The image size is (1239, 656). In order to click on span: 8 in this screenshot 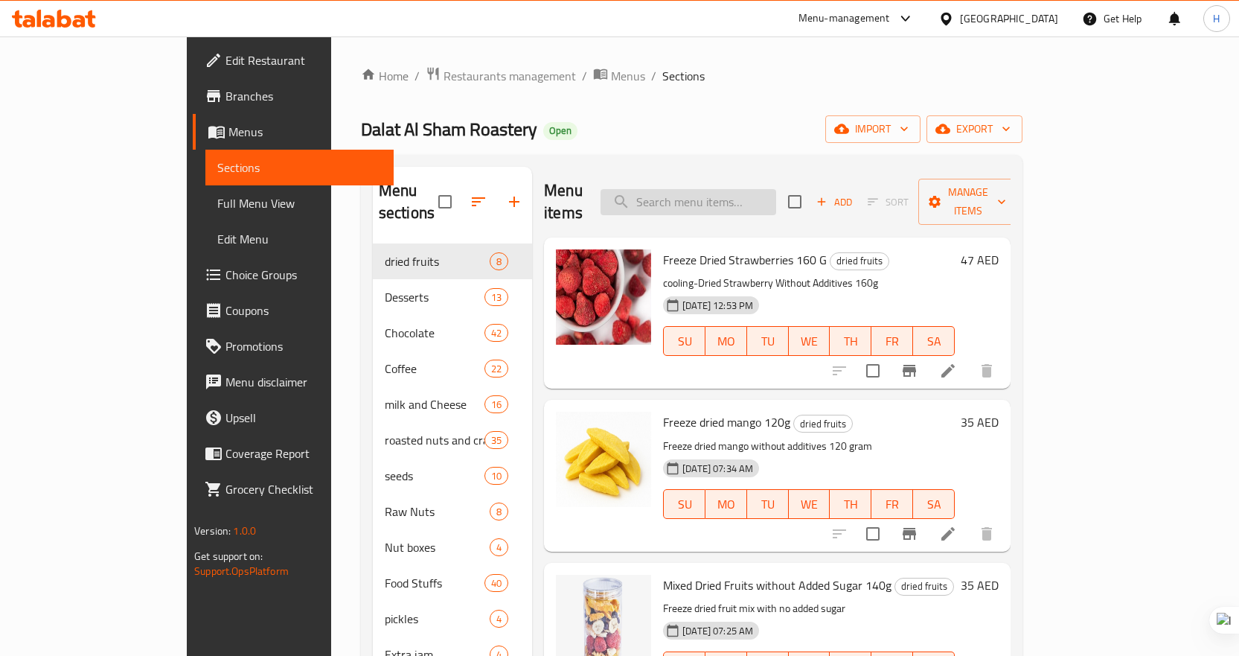, I will do `click(499, 261)`.